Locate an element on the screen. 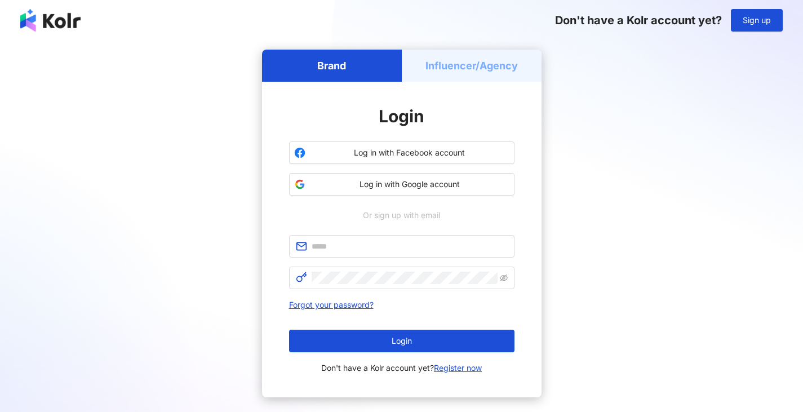 The image size is (803, 412). img: logo is located at coordinates (50, 20).